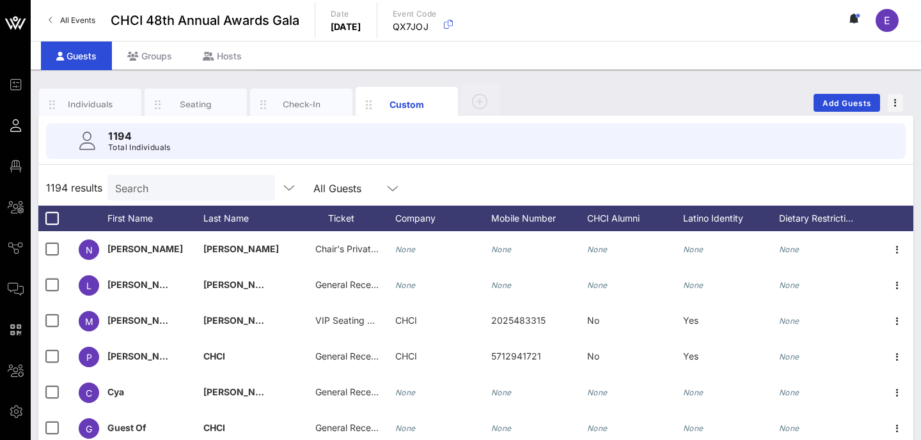 This screenshot has width=921, height=440. I want to click on div: Mobile Number, so click(539, 219).